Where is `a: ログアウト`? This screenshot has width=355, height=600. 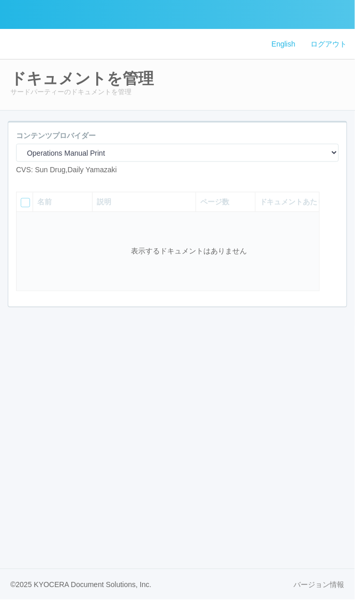 a: ログアウト is located at coordinates (329, 44).